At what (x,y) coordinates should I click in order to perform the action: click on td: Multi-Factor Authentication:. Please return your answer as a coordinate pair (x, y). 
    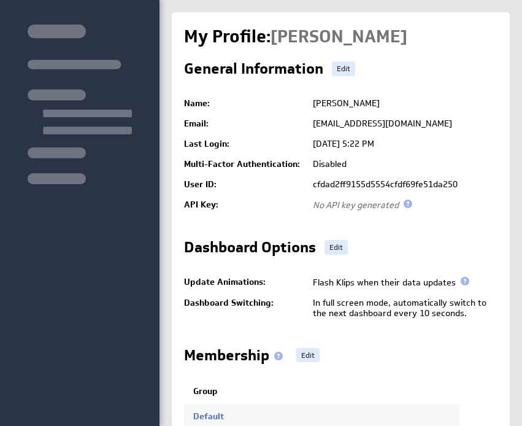
    Looking at the image, I should click on (245, 164).